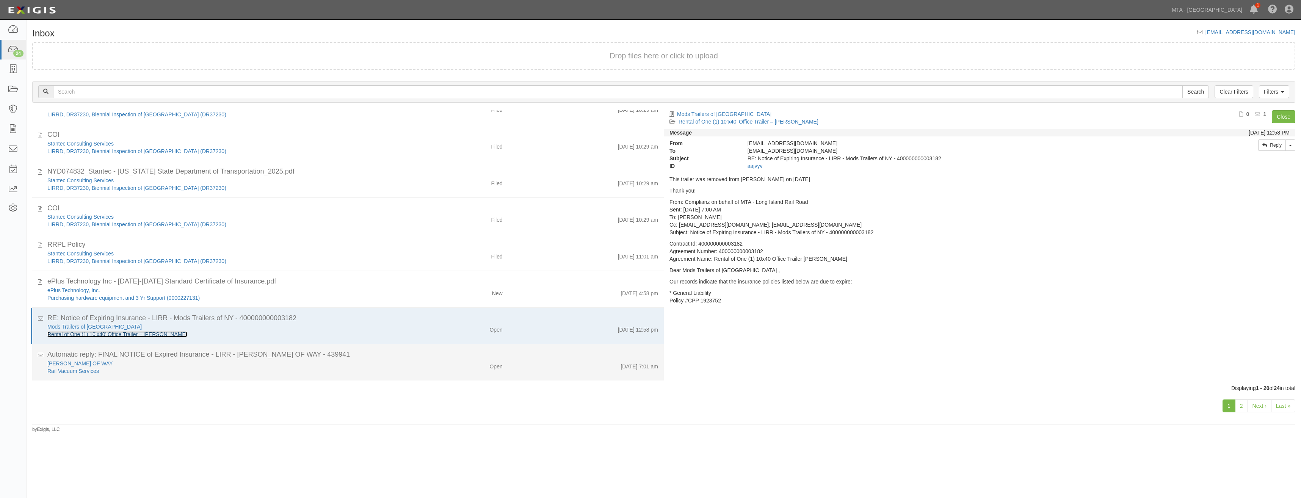  Describe the element at coordinates (1265, 114) in the screenshot. I see `b: 1` at that location.